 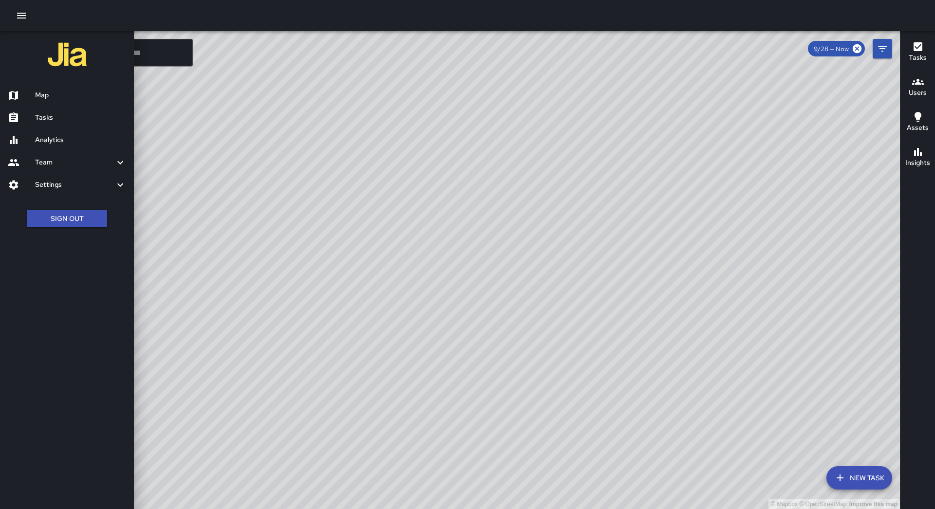 I want to click on button: New Task, so click(x=859, y=478).